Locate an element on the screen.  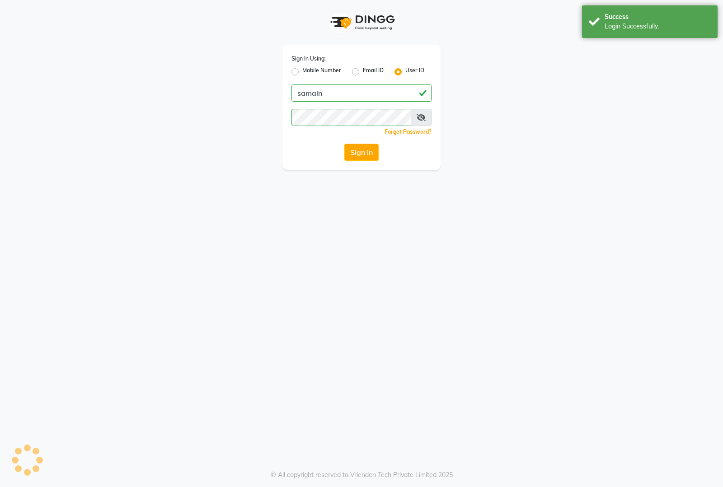
img: logo1.svg is located at coordinates (362, 22).